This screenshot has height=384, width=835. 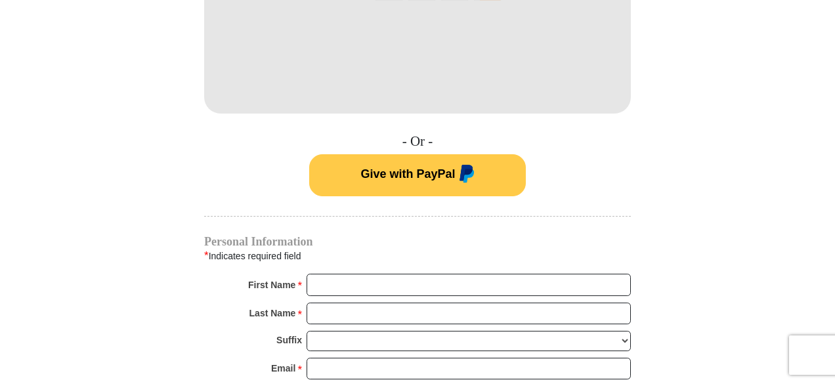 I want to click on div: Indicates required field, so click(x=418, y=256).